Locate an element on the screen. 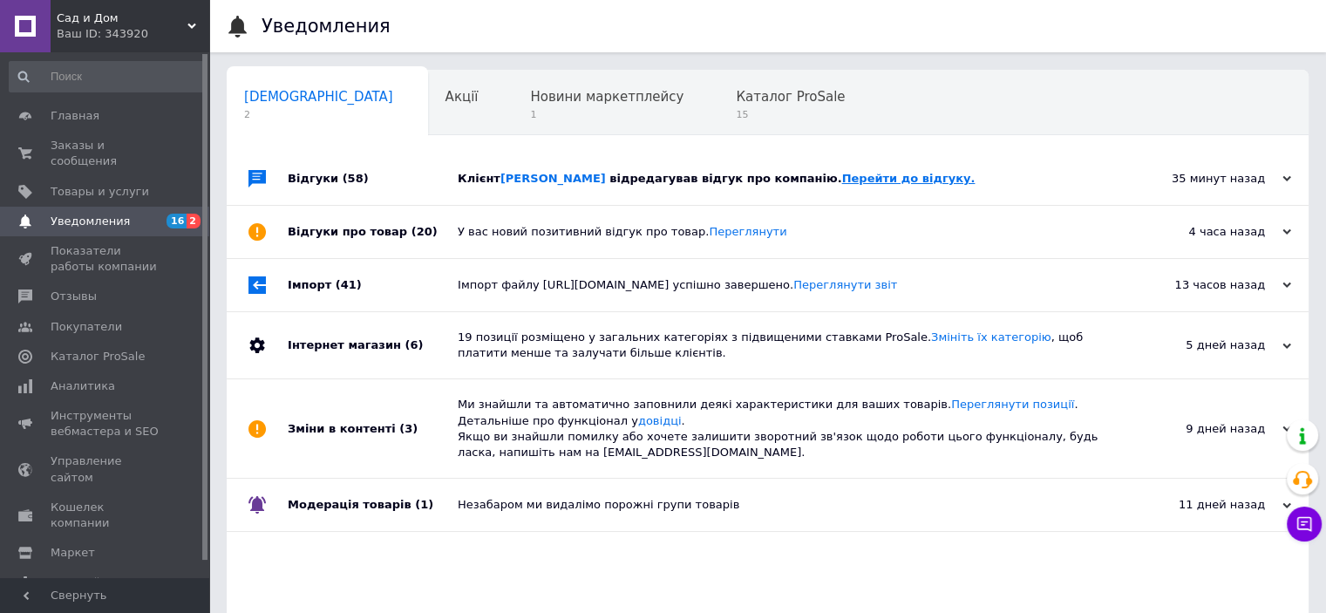 The height and width of the screenshot is (613, 1326). span: Главная is located at coordinates (75, 116).